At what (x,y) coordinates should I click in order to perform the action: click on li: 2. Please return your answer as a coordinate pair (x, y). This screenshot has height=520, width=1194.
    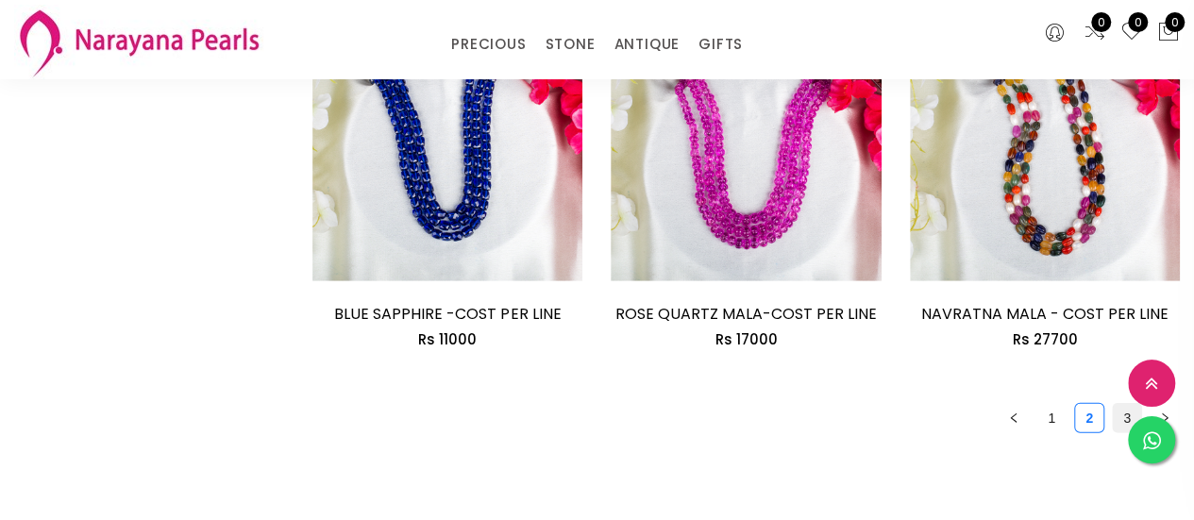
    Looking at the image, I should click on (1089, 418).